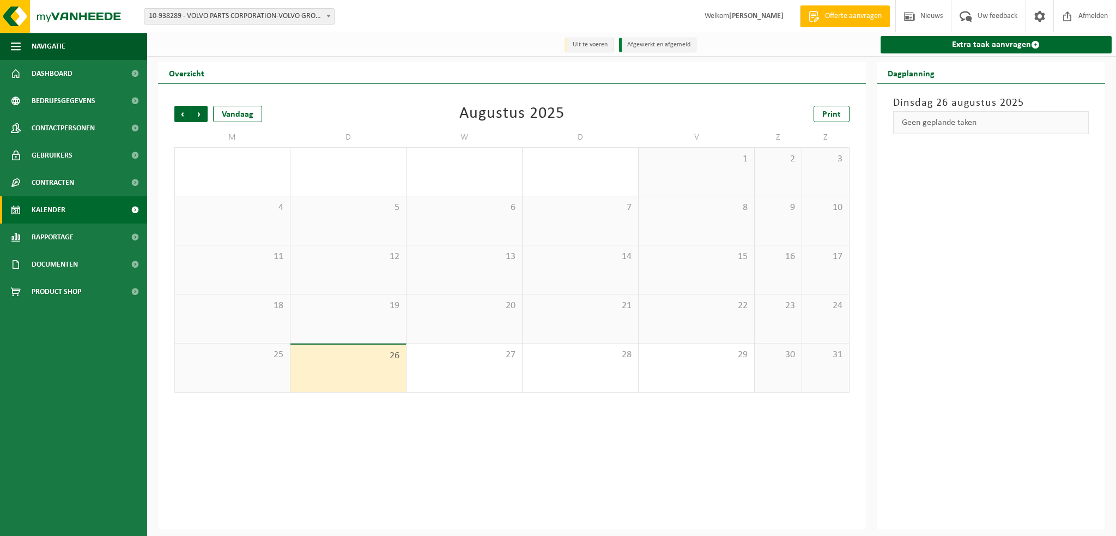 The height and width of the screenshot is (536, 1116). What do you see at coordinates (464, 137) in the screenshot?
I see `td: W` at bounding box center [464, 137].